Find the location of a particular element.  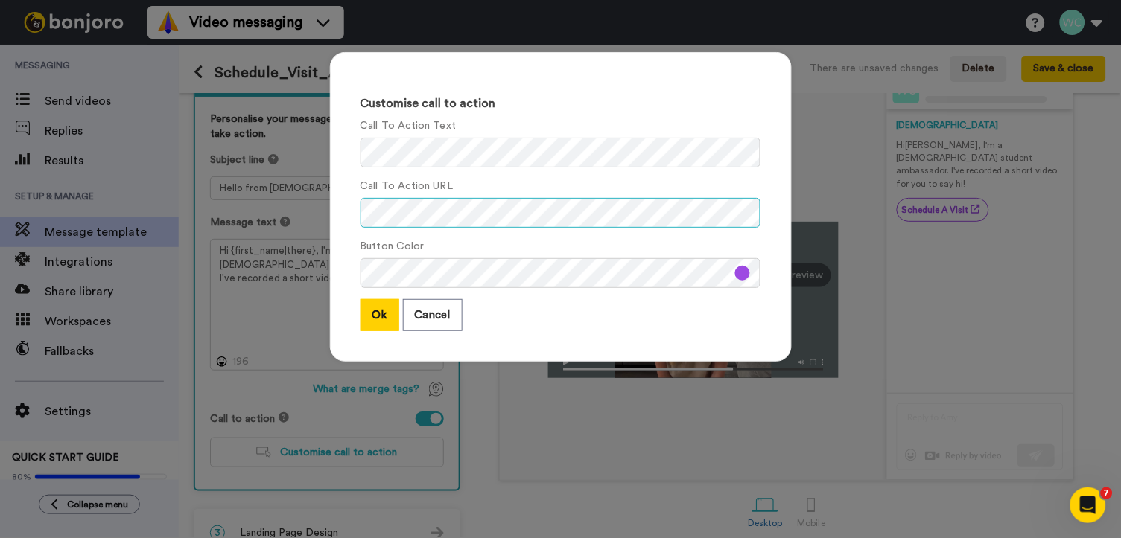

label: Call To Action Text is located at coordinates (408, 126).